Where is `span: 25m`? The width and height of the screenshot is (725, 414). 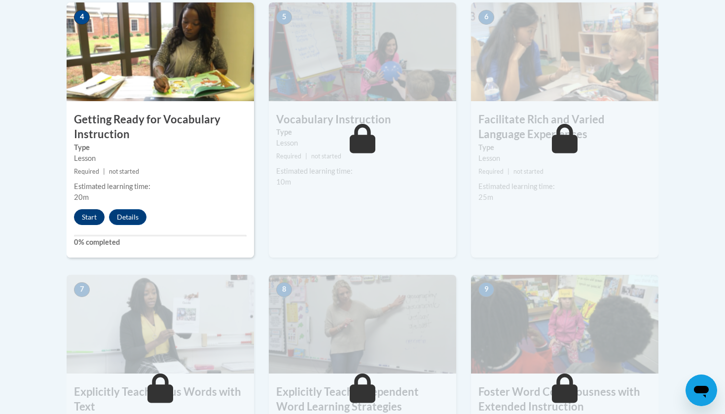 span: 25m is located at coordinates (486, 197).